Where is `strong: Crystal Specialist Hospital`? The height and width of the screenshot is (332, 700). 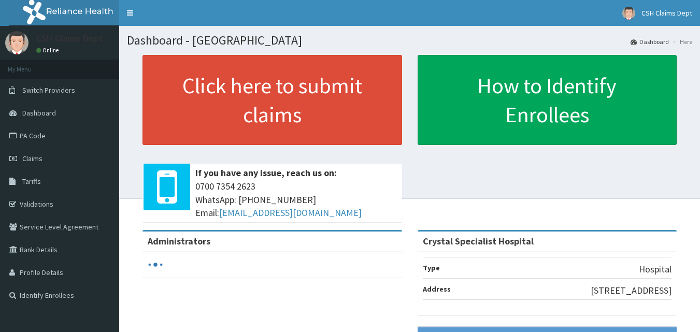 strong: Crystal Specialist Hospital is located at coordinates (478, 241).